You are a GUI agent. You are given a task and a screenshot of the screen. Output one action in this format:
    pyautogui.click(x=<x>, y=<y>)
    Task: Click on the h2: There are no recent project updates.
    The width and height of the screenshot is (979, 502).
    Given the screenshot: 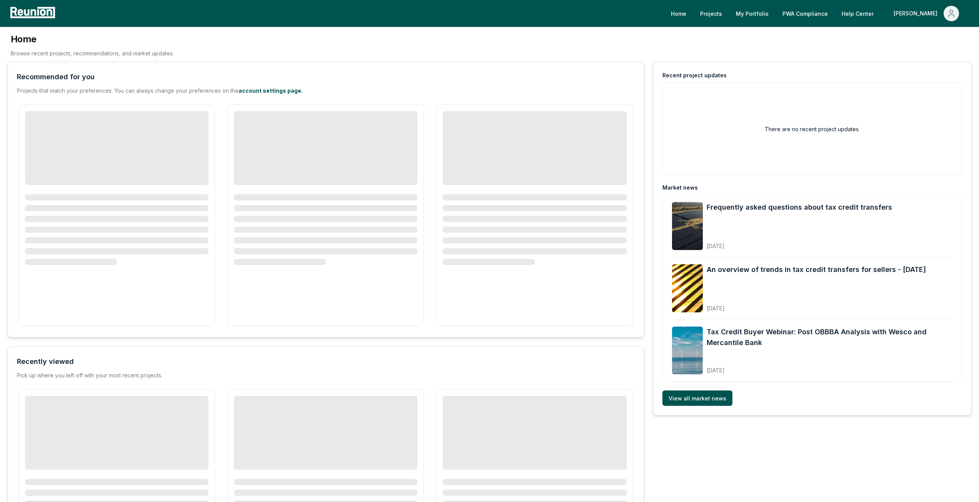 What is the action you would take?
    pyautogui.click(x=812, y=129)
    